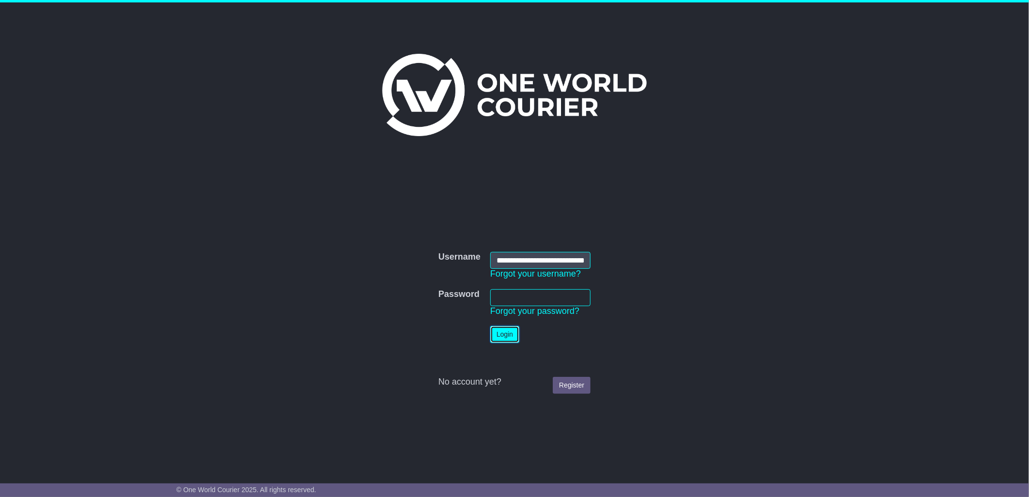 This screenshot has height=497, width=1029. I want to click on a: Forgot your username?, so click(535, 274).